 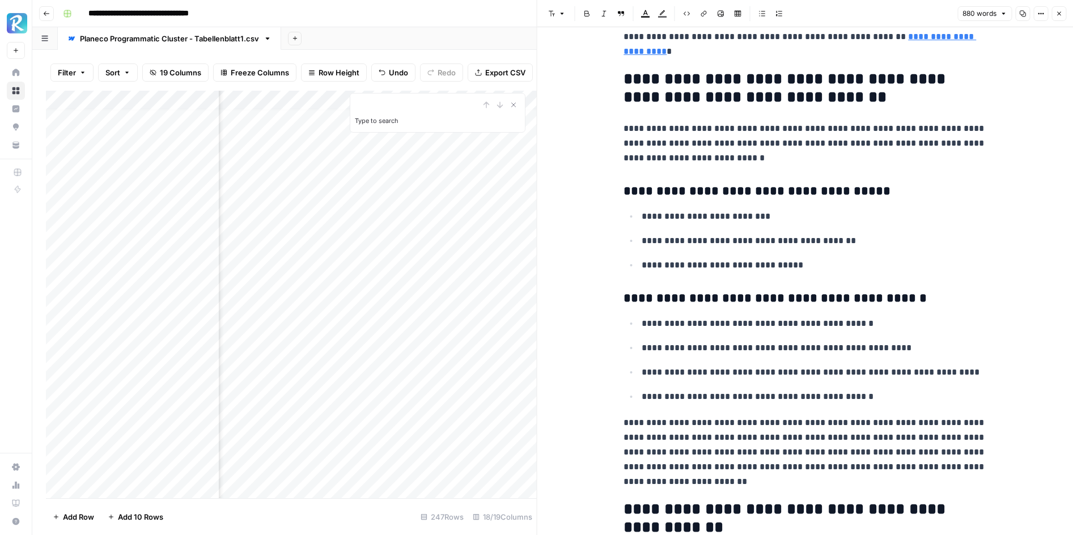 What do you see at coordinates (73, 517) in the screenshot?
I see `button: Add Row` at bounding box center [73, 517].